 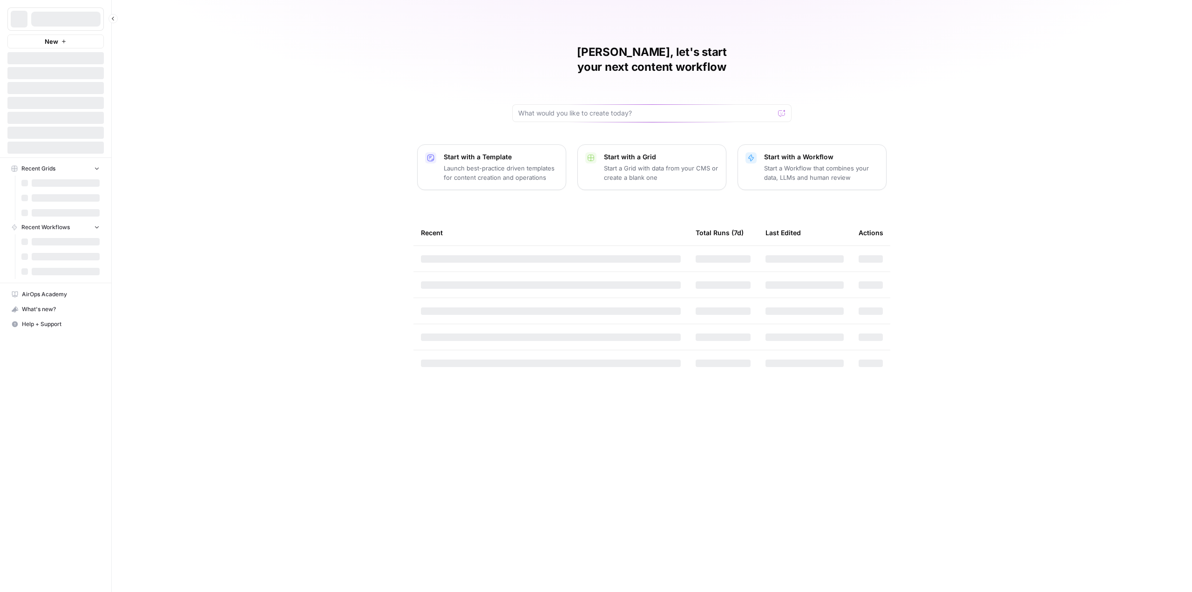 What do you see at coordinates (38, 169) in the screenshot?
I see `span: Recent Grids` at bounding box center [38, 169].